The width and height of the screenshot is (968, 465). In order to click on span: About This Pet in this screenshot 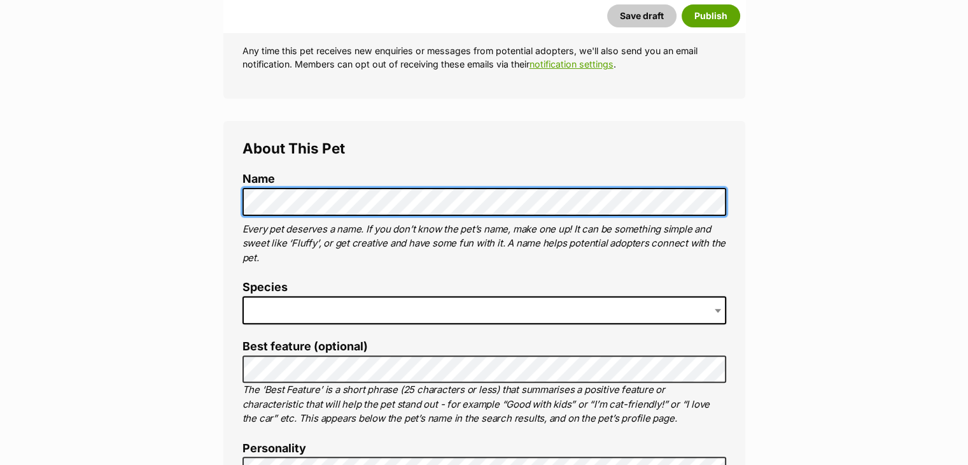, I will do `click(294, 148)`.